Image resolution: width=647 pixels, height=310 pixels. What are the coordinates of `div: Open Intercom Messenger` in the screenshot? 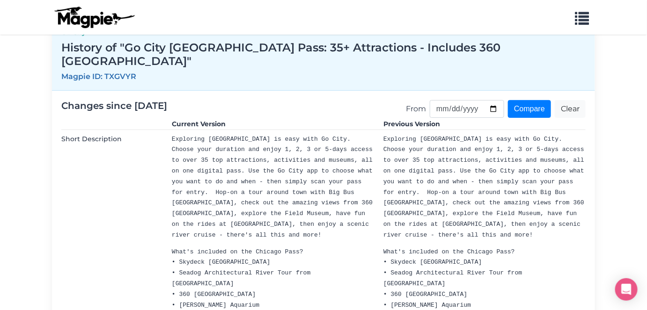 It's located at (626, 290).